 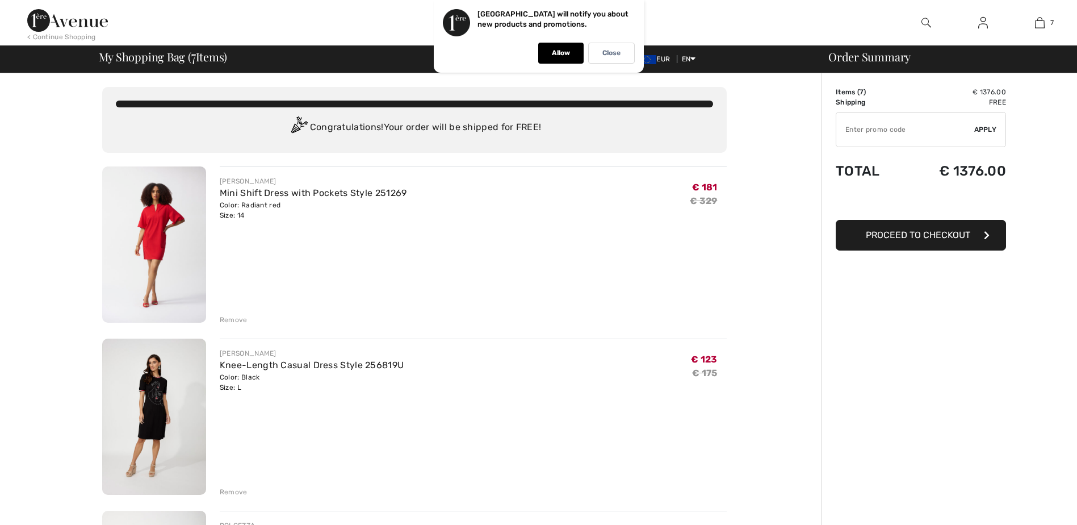 I want to click on div: Color: Radiant red Size: 14, so click(x=313, y=210).